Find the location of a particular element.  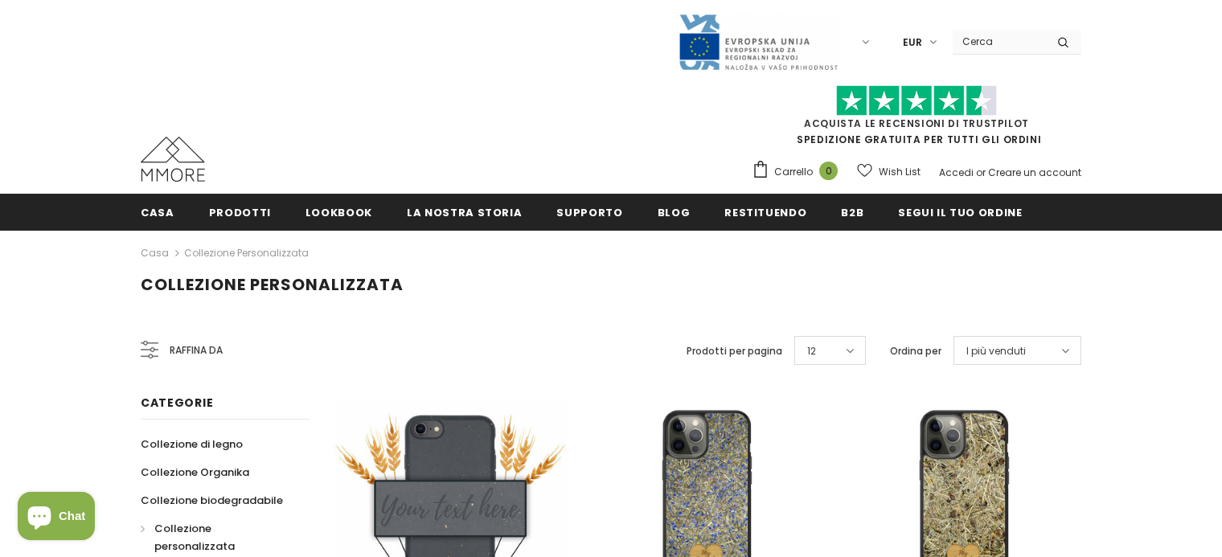

span: EUR is located at coordinates (913, 43).